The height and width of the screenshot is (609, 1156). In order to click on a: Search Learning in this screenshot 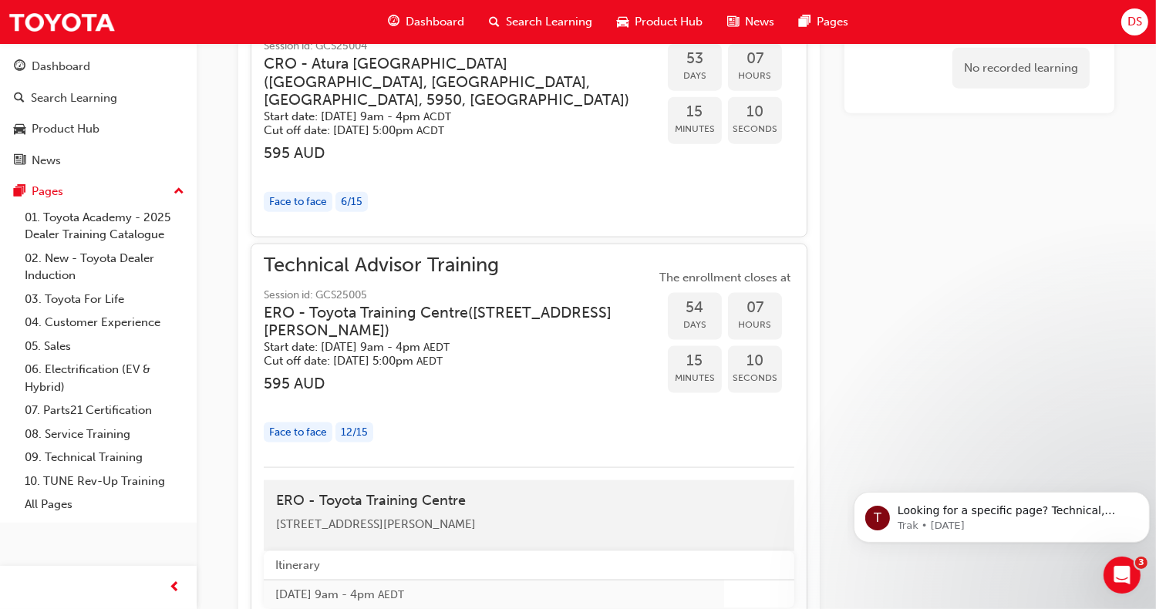, I will do `click(98, 98)`.